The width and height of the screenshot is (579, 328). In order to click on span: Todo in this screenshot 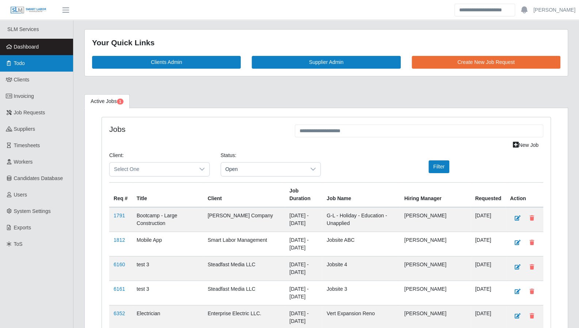, I will do `click(19, 63)`.